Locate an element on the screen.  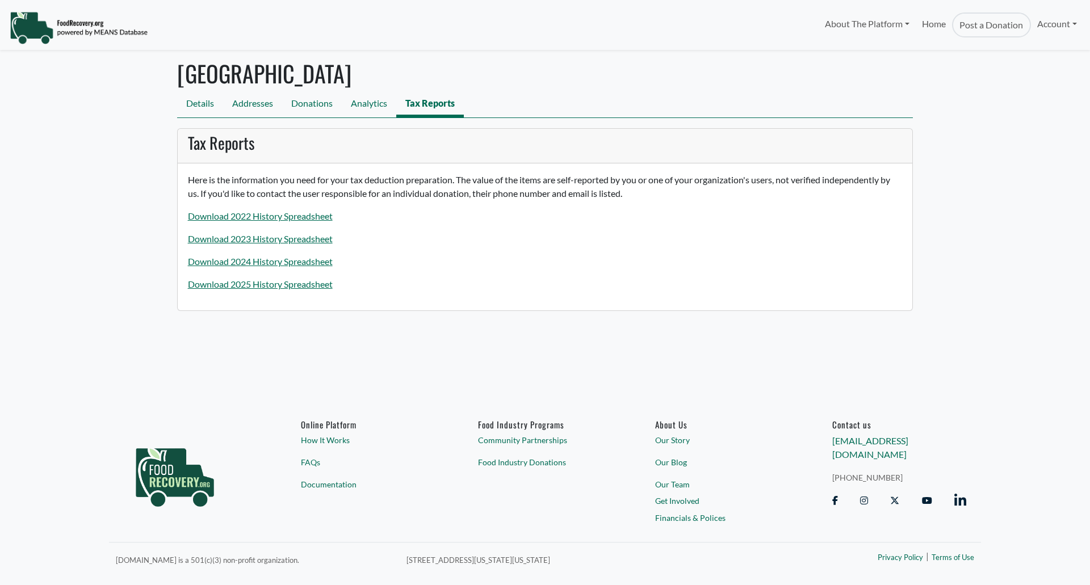
a: Account is located at coordinates (1057, 24).